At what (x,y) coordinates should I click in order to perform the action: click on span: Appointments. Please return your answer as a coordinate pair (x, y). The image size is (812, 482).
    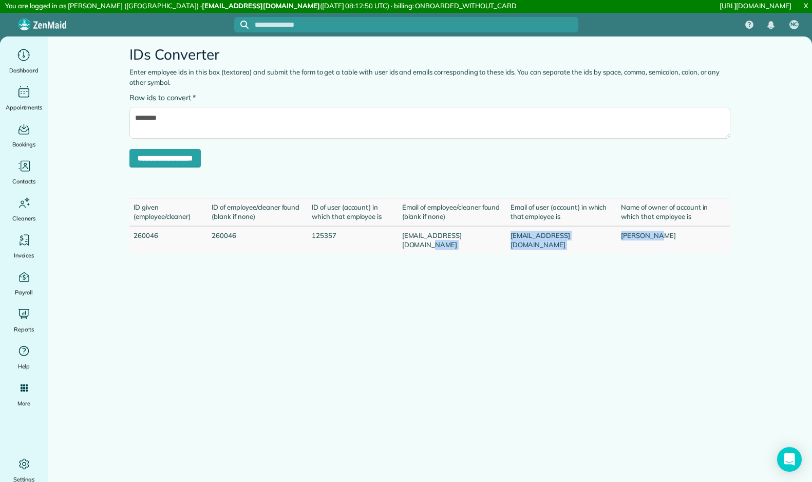
    Looking at the image, I should click on (24, 107).